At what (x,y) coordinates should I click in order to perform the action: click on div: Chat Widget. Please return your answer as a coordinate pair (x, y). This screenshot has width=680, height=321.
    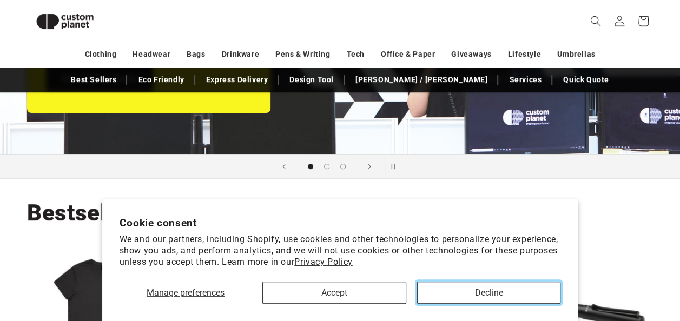
    Looking at the image, I should click on (589, 263).